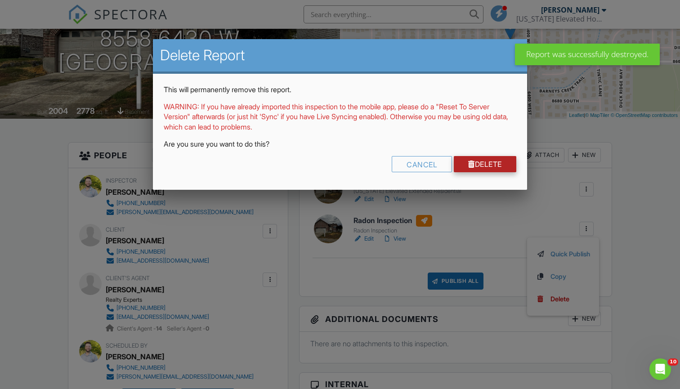  Describe the element at coordinates (673, 362) in the screenshot. I see `span: 10` at that location.